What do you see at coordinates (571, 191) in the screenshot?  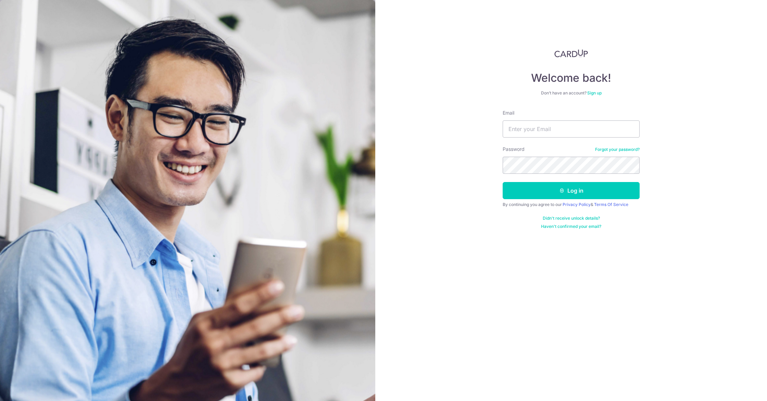 I see `button: Log in` at bounding box center [571, 191].